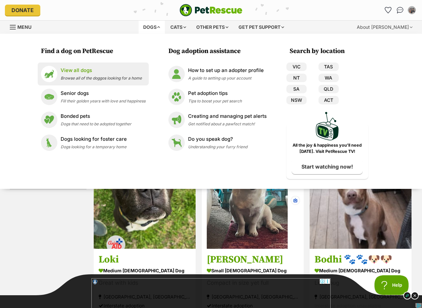  Describe the element at coordinates (211, 10) in the screenshot. I see `a: PetRescue` at that location.